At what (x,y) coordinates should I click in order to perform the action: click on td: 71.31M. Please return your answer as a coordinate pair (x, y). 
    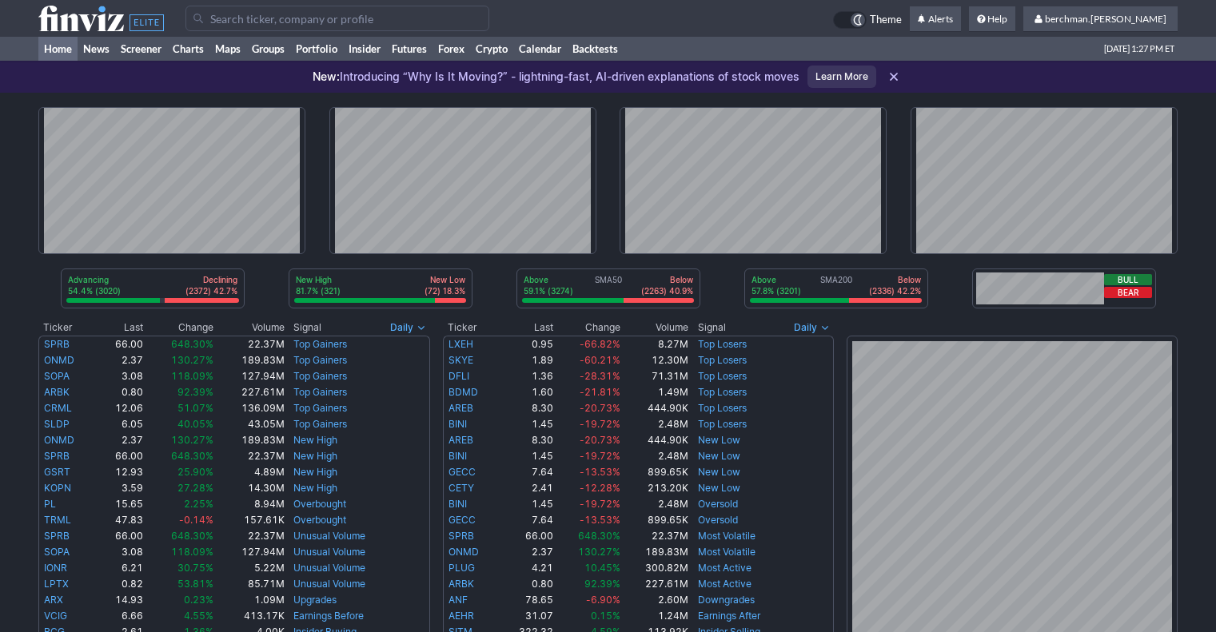
    Looking at the image, I should click on (656, 377).